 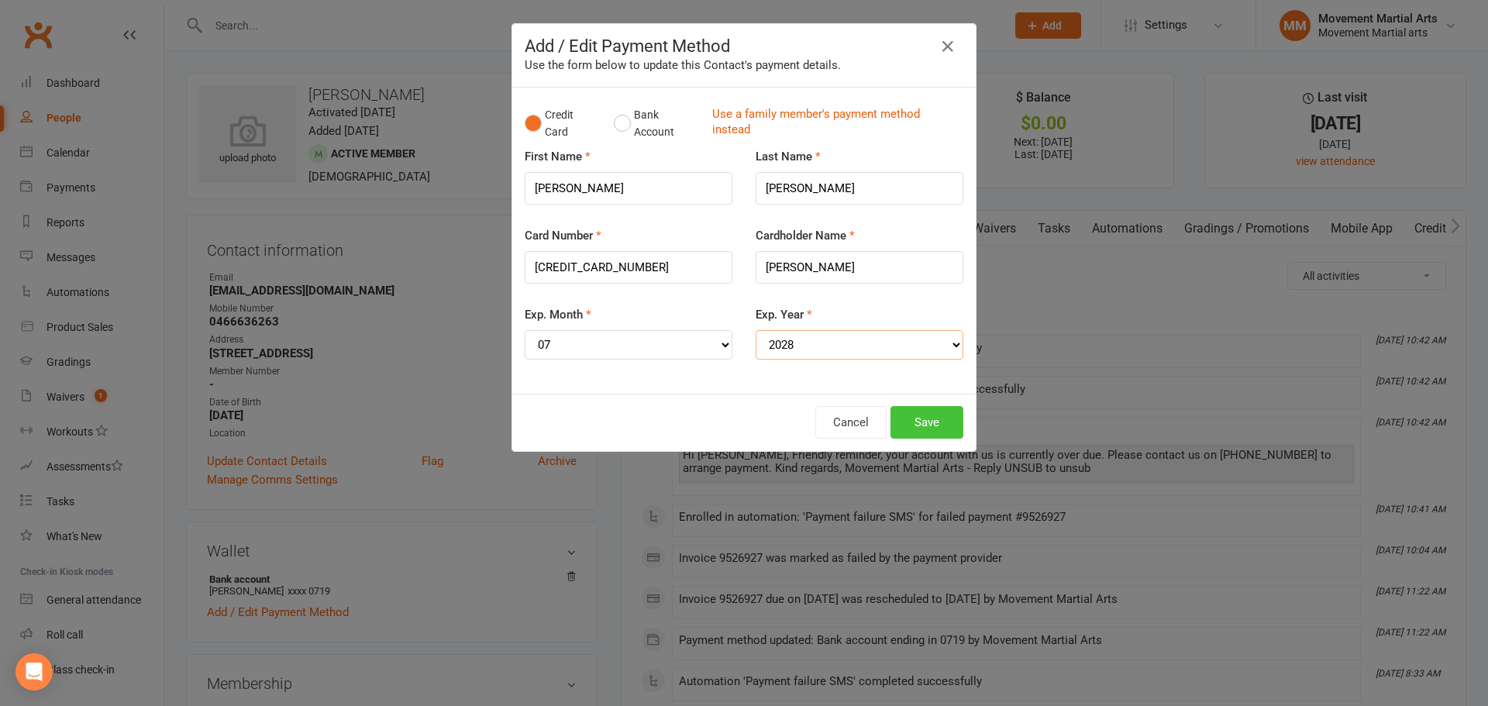 What do you see at coordinates (805, 236) in the screenshot?
I see `label: Cardholder Name` at bounding box center [805, 236].